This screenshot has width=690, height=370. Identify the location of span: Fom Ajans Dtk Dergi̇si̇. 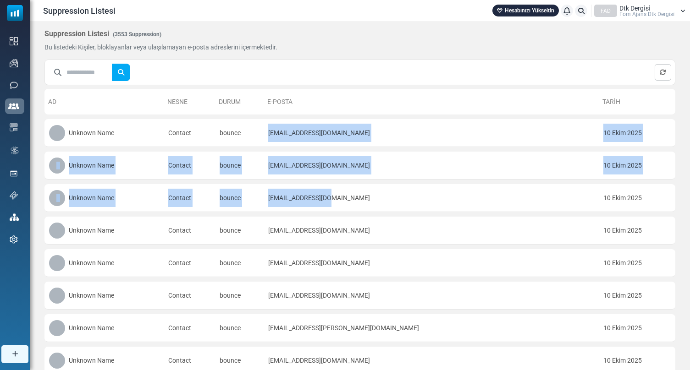
(646, 14).